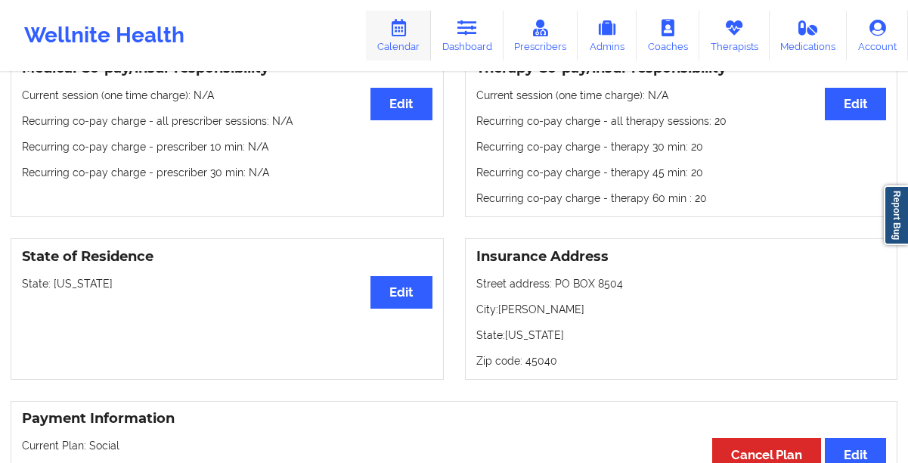 The image size is (908, 463). I want to click on a: Report Bug, so click(896, 215).